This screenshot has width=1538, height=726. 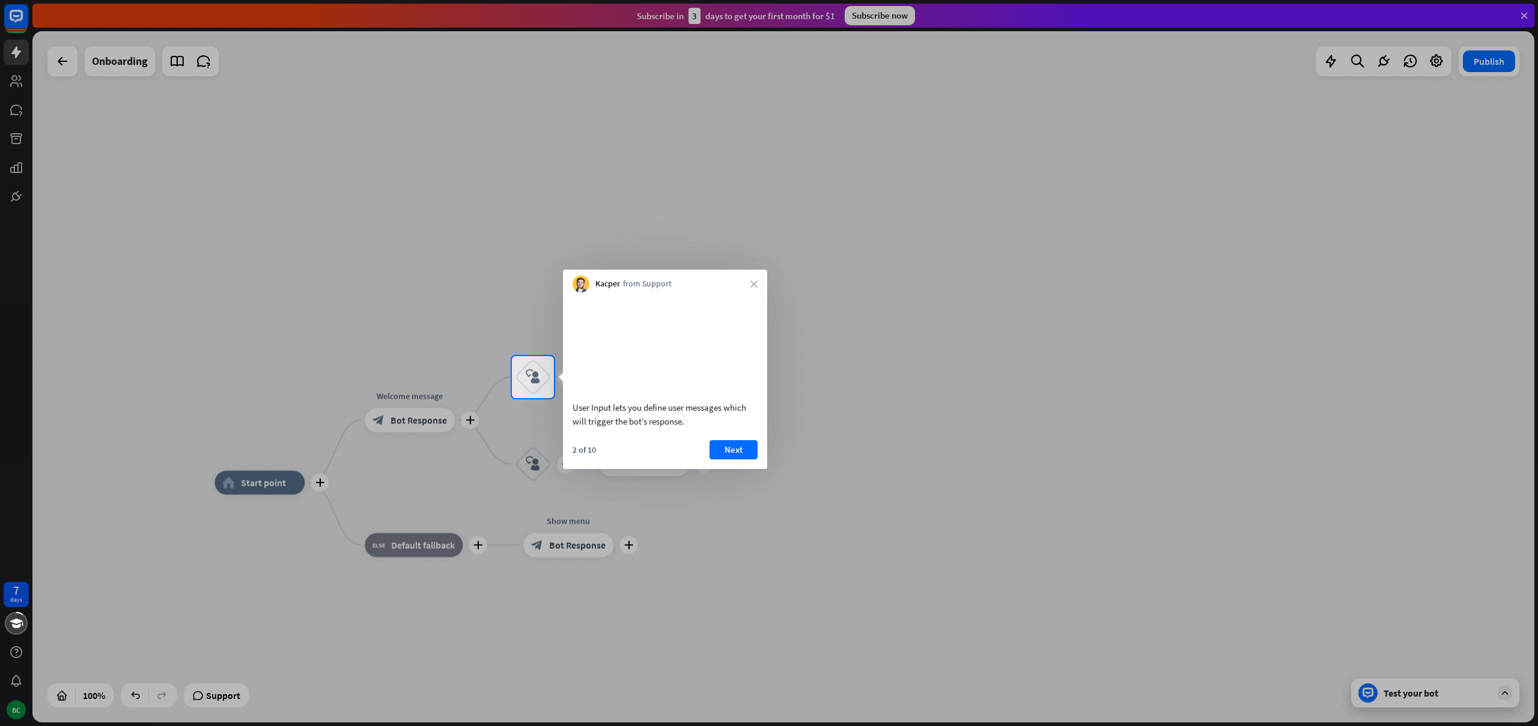 What do you see at coordinates (28, 23) in the screenshot?
I see `button: Open LiveChat chat widget` at bounding box center [28, 23].